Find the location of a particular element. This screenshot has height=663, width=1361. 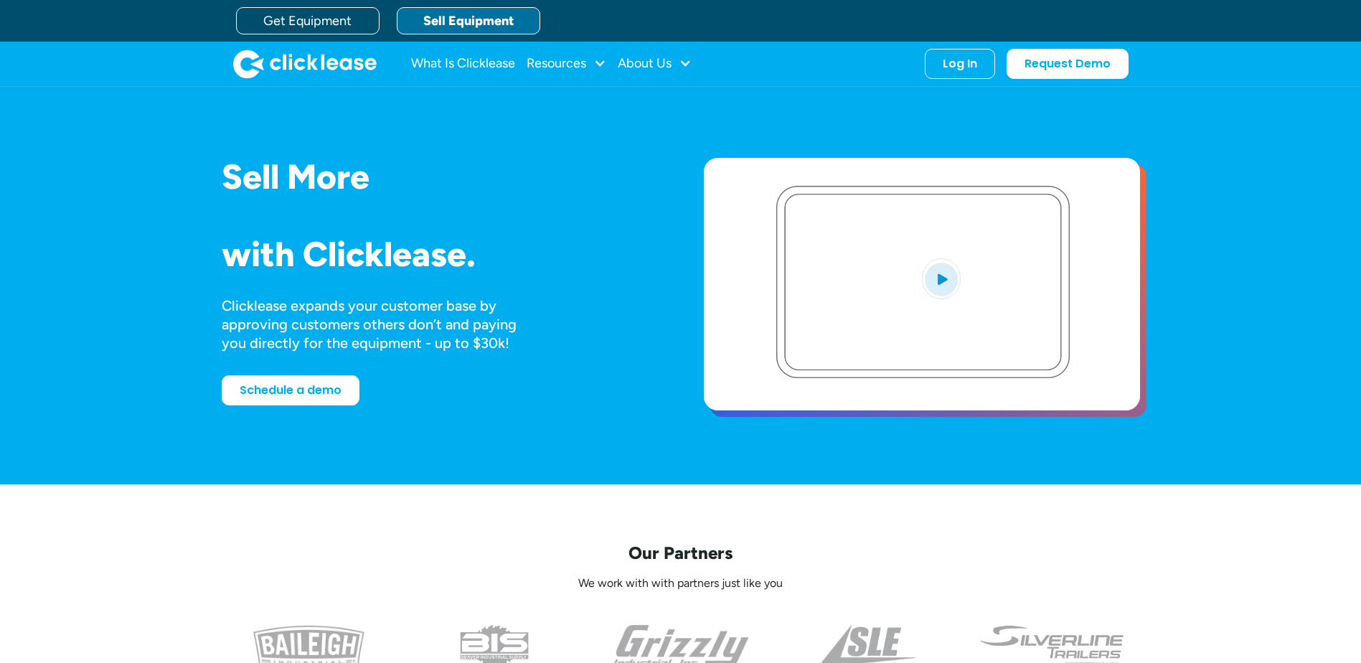

p: We work with with partners just like you is located at coordinates (681, 583).